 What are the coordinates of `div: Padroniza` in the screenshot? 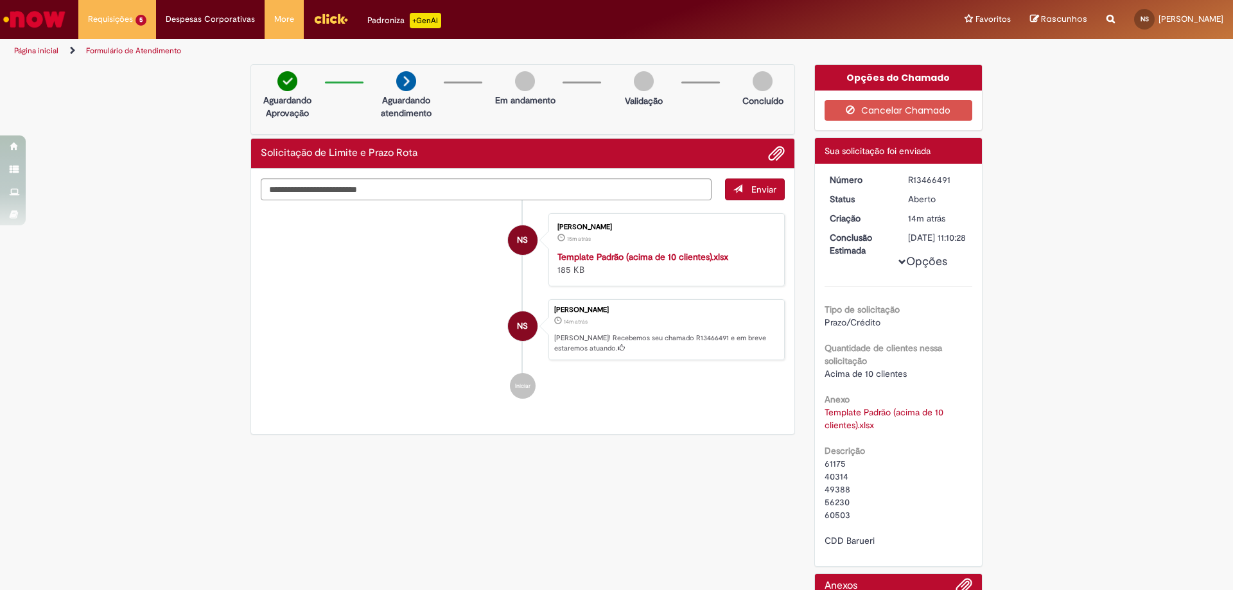 It's located at (404, 21).